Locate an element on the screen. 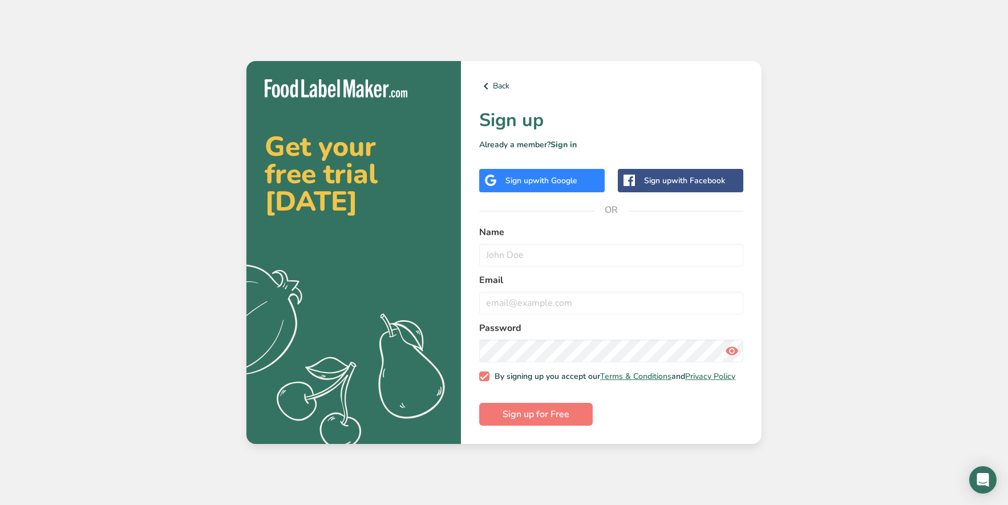  h1: Sign up is located at coordinates (611, 120).